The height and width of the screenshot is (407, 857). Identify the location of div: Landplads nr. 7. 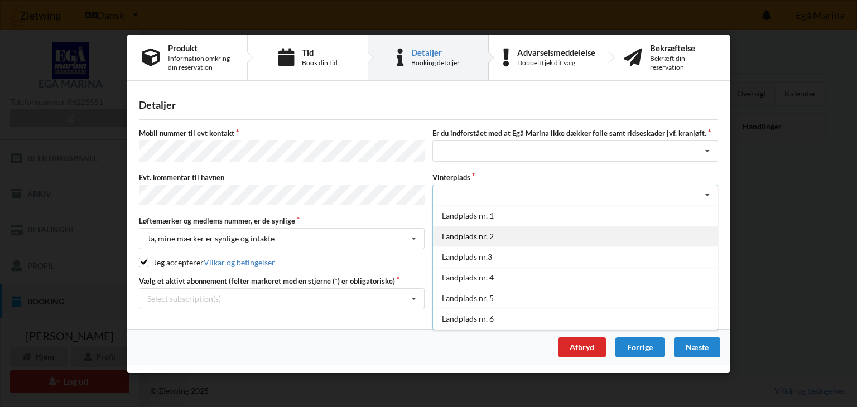
(575, 339).